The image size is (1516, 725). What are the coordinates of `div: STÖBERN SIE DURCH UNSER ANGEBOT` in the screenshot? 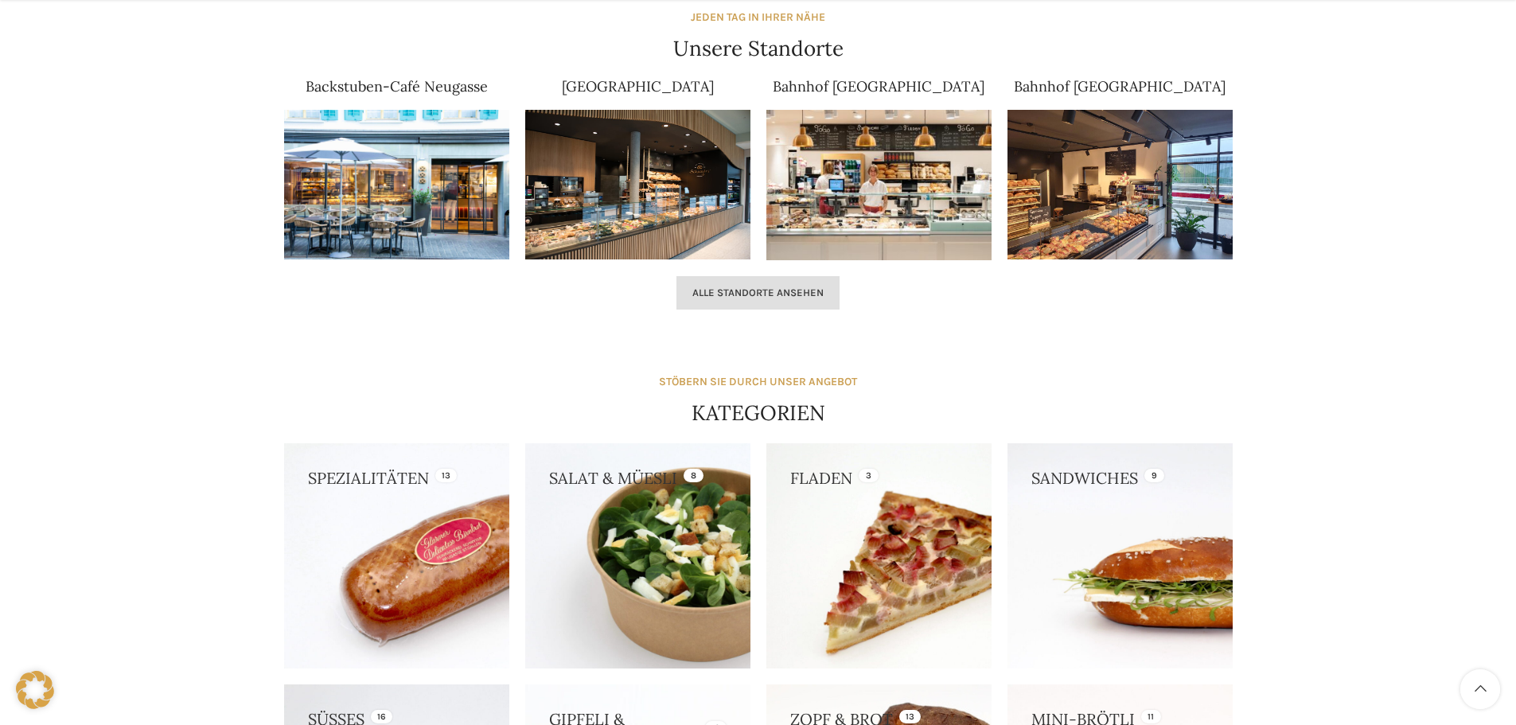 It's located at (758, 382).